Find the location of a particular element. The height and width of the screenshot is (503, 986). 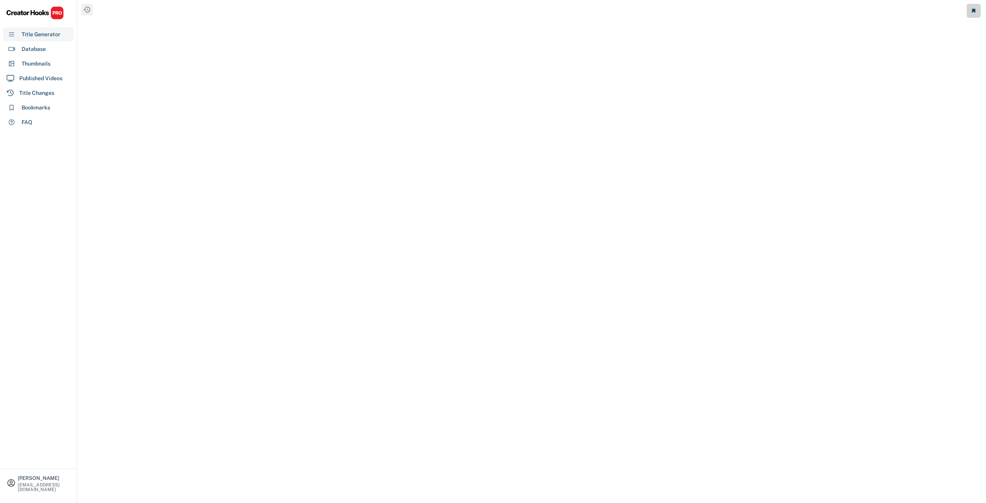

div: Database is located at coordinates (34, 49).